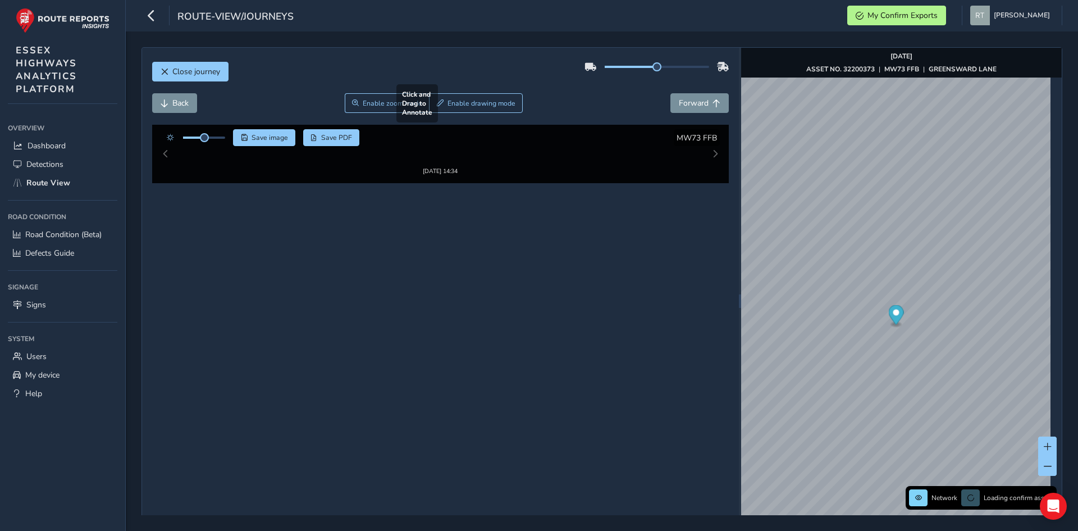 This screenshot has height=531, width=1078. Describe the element at coordinates (475, 103) in the screenshot. I see `button: Draw` at that location.